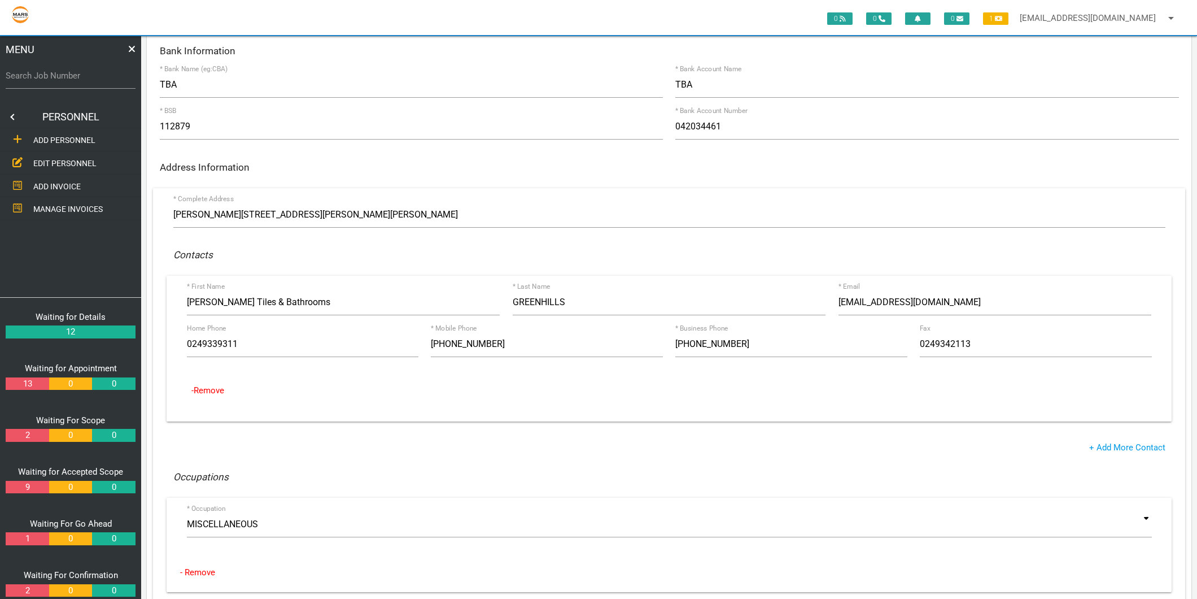 This screenshot has width=1197, height=599. Describe the element at coordinates (71, 117) in the screenshot. I see `a: PERSONNEL` at that location.